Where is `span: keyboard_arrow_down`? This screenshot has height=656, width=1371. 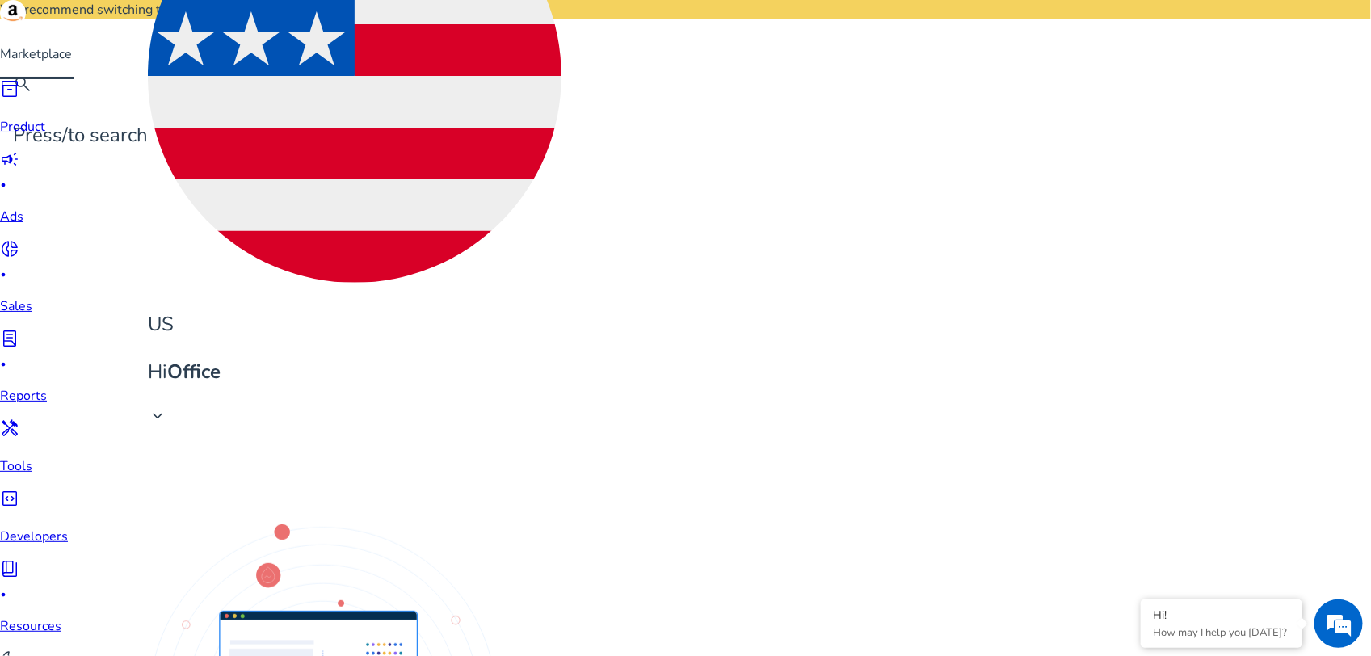
span: keyboard_arrow_down is located at coordinates (158, 416).